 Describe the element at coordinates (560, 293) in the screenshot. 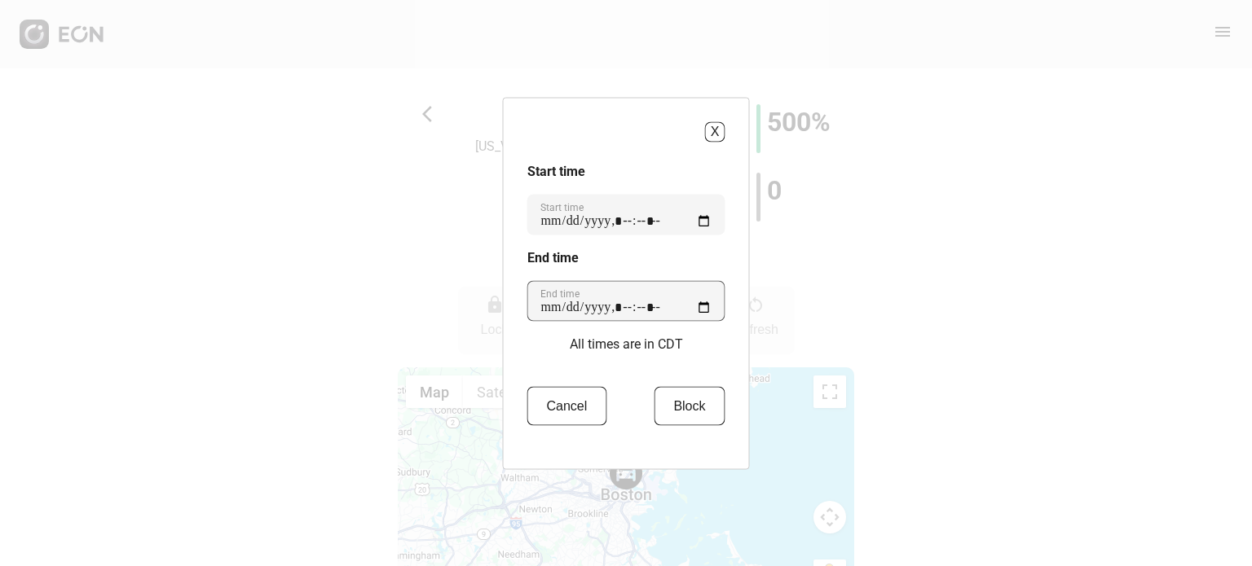

I see `label: End time` at that location.